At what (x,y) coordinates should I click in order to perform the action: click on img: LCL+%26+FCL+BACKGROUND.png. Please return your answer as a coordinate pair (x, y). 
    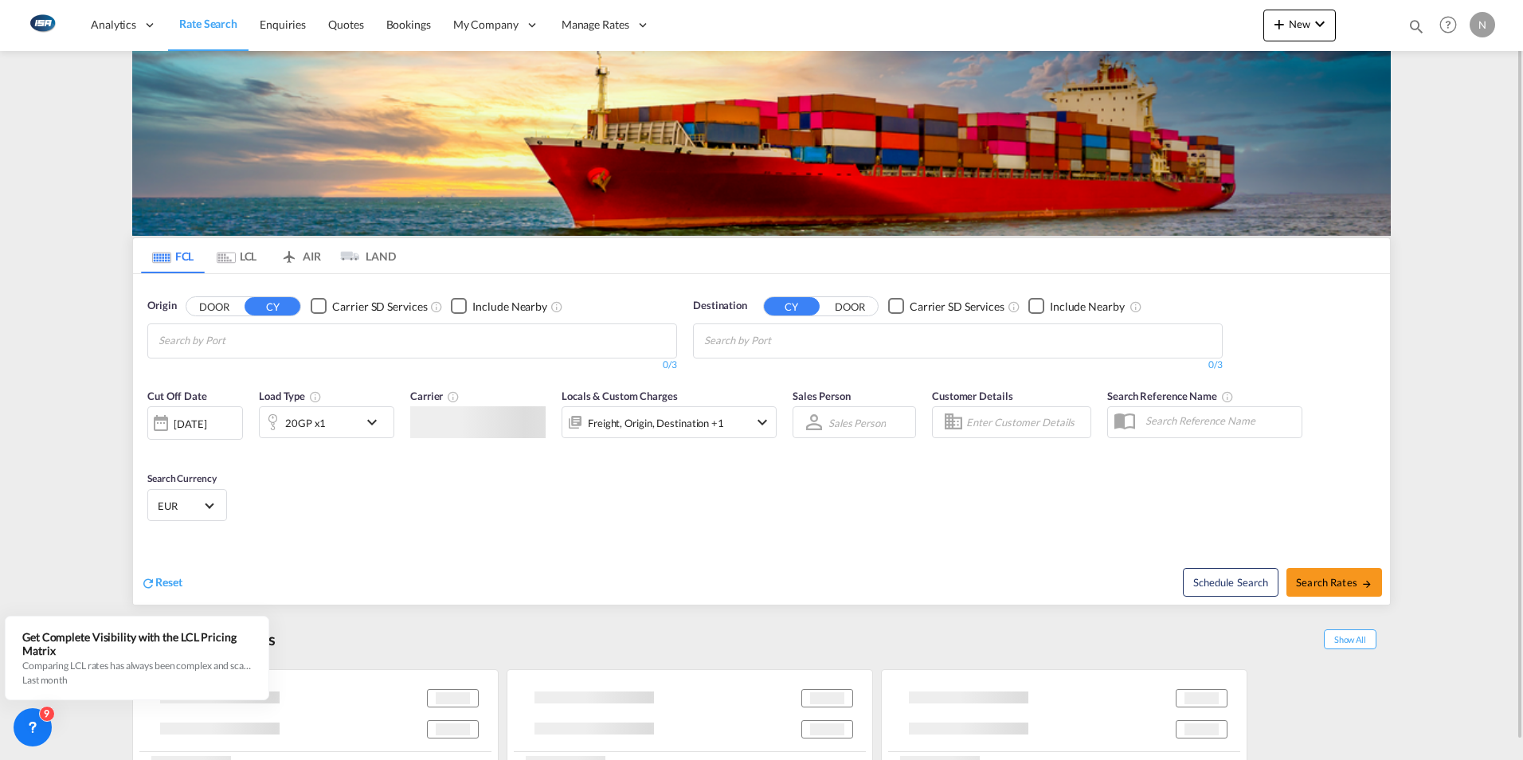
    Looking at the image, I should click on (762, 143).